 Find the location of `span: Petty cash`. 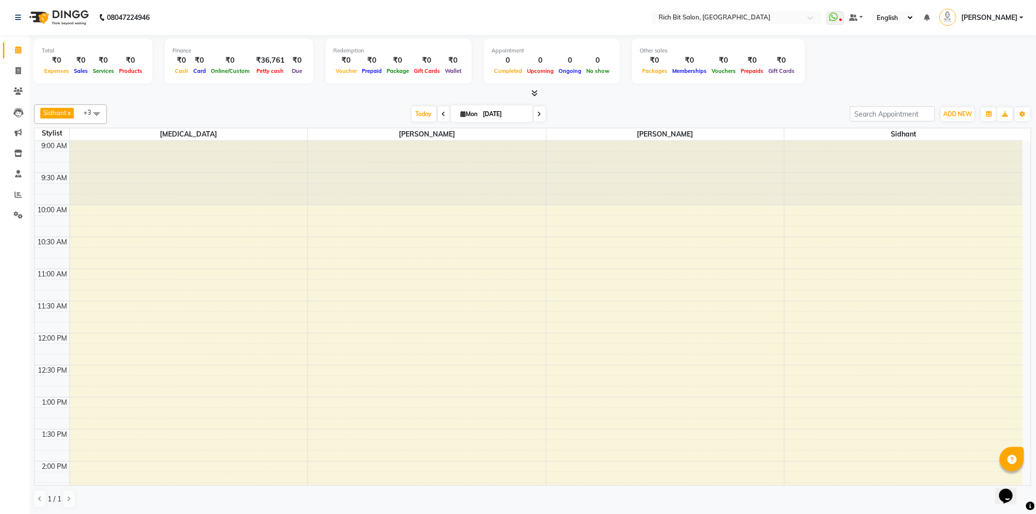

span: Petty cash is located at coordinates (271, 71).